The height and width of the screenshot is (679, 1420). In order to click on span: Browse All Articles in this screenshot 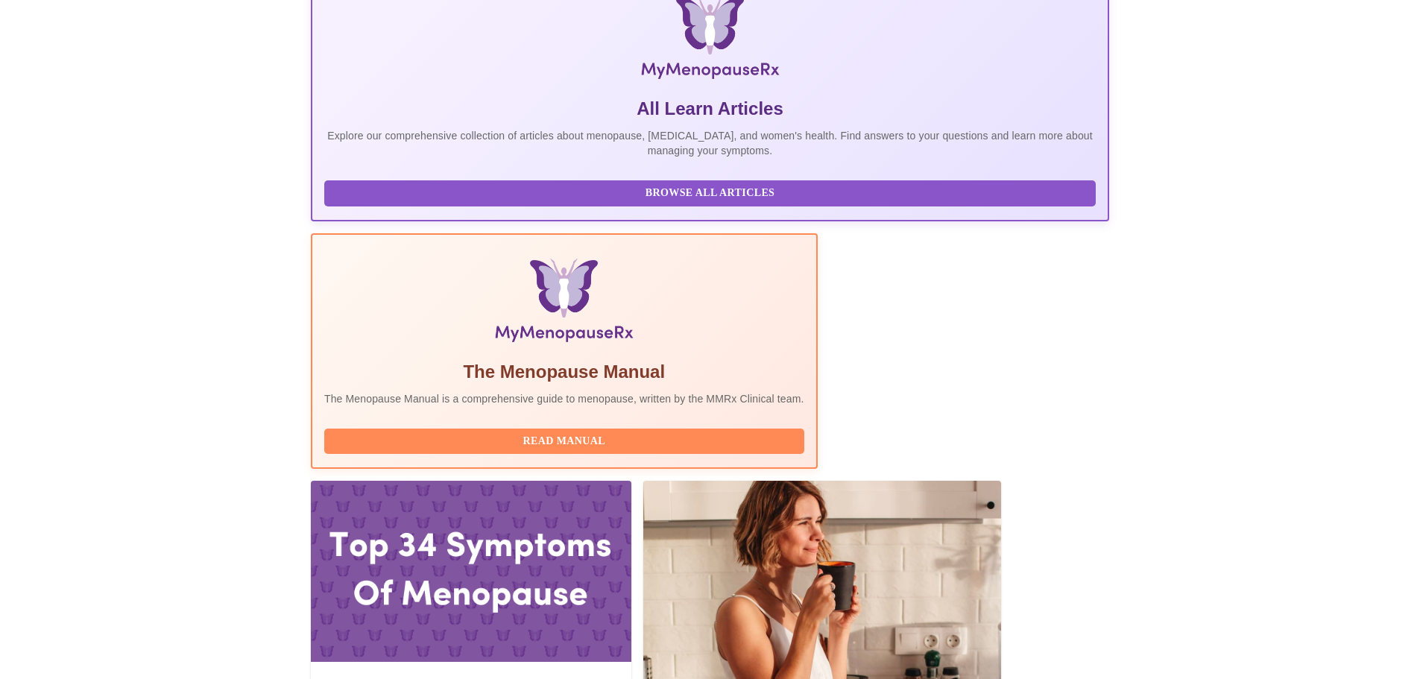, I will do `click(710, 193)`.